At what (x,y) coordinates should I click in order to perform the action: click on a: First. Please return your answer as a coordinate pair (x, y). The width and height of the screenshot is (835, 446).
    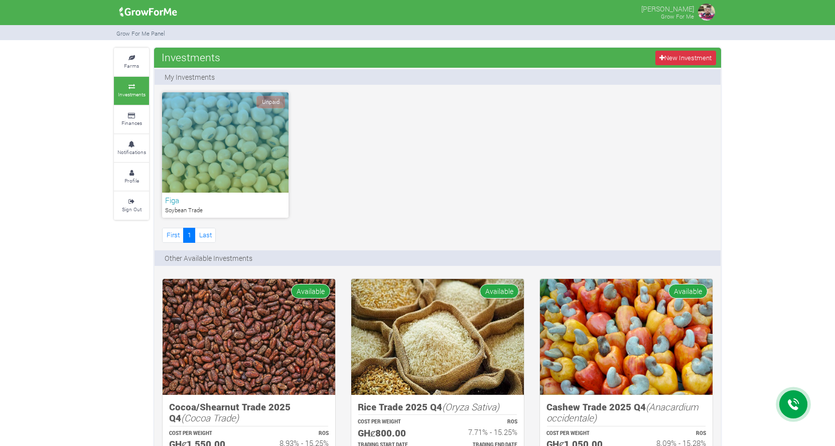
    Looking at the image, I should click on (173, 235).